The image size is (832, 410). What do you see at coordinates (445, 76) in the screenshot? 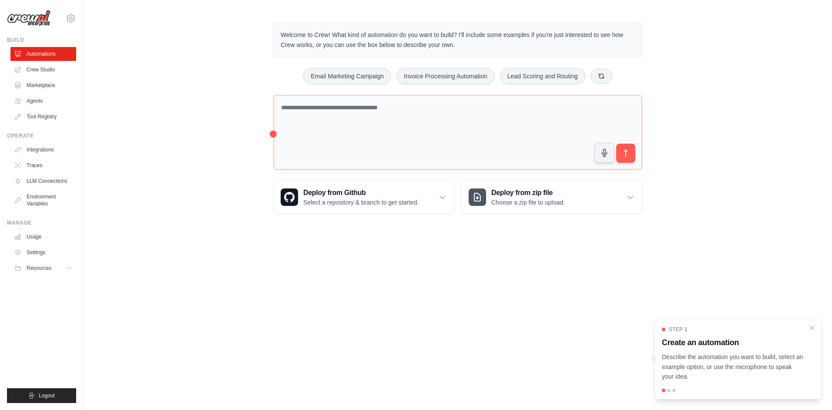
I see `button: Invoice Processing Automation` at bounding box center [445, 76].